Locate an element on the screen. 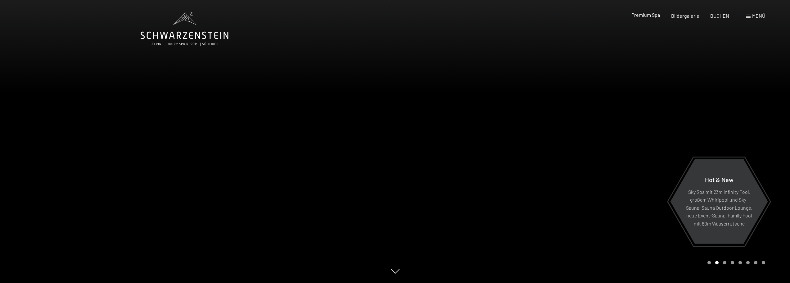  div: Carousel Page 8 is located at coordinates (763, 262).